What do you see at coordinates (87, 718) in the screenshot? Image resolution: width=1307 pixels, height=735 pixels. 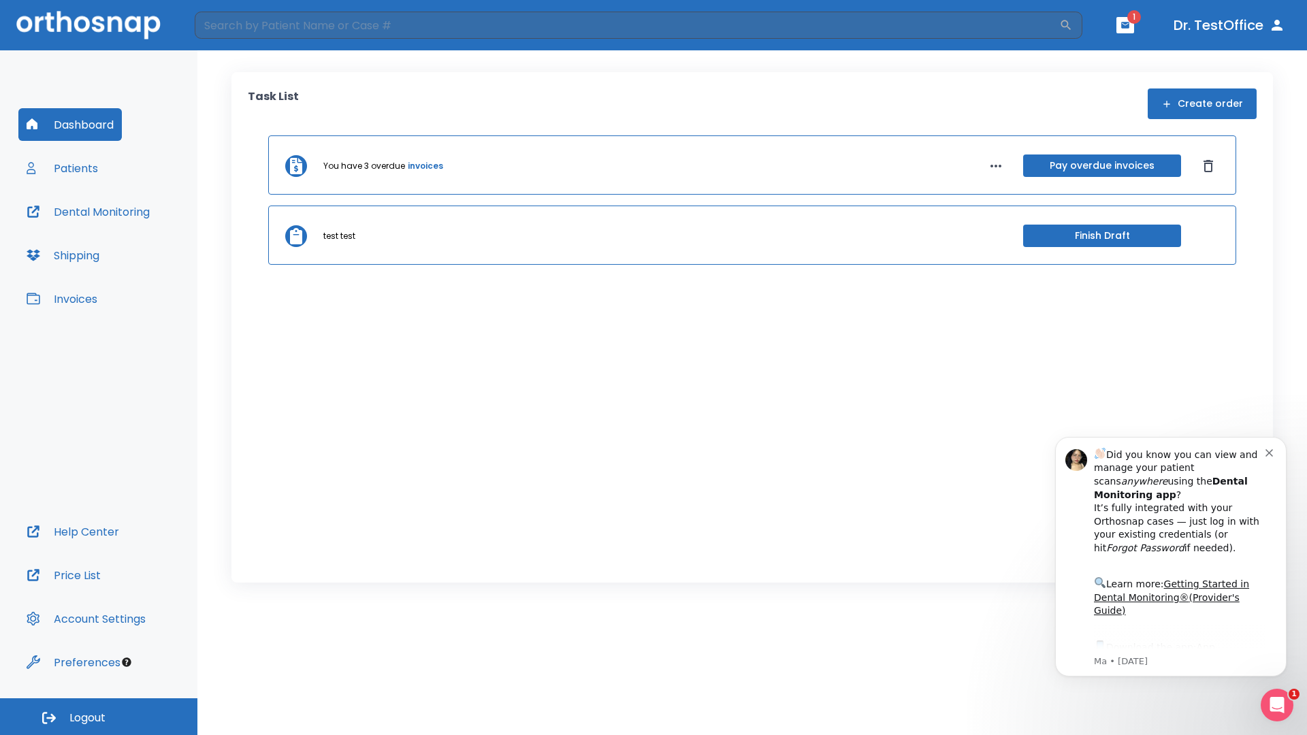 I see `span: Logout` at bounding box center [87, 718].